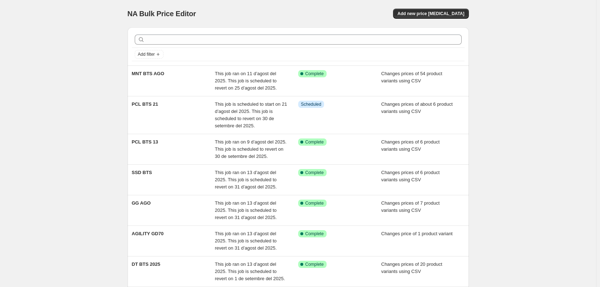 This screenshot has width=600, height=287. I want to click on span: SSD BTS, so click(142, 172).